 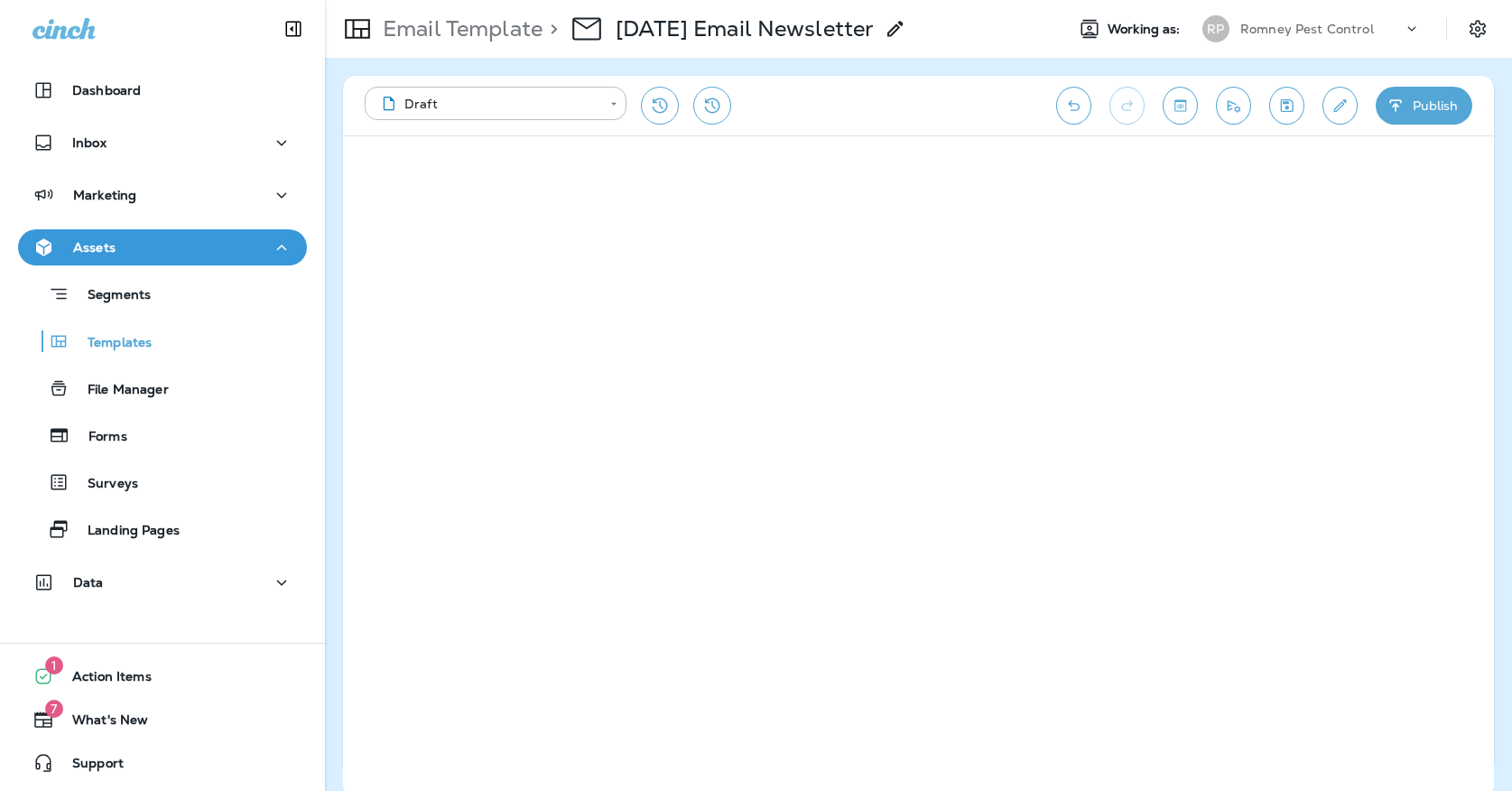 What do you see at coordinates (89, 143) in the screenshot?
I see `p: Inbox` at bounding box center [89, 143].